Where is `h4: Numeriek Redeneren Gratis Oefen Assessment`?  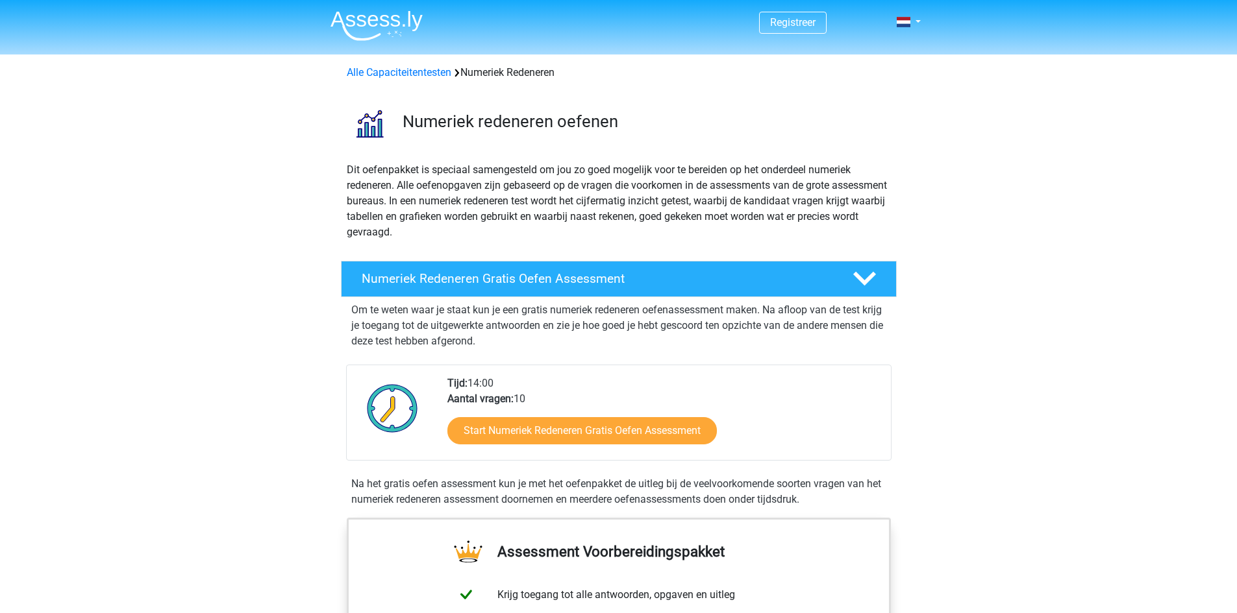 h4: Numeriek Redeneren Gratis Oefen Assessment is located at coordinates (597, 278).